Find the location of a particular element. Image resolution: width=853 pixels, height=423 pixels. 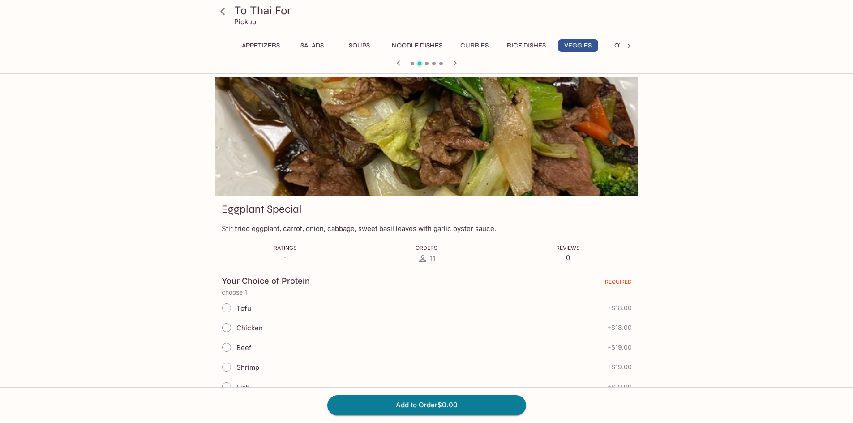

button: Veggies is located at coordinates (578, 46).